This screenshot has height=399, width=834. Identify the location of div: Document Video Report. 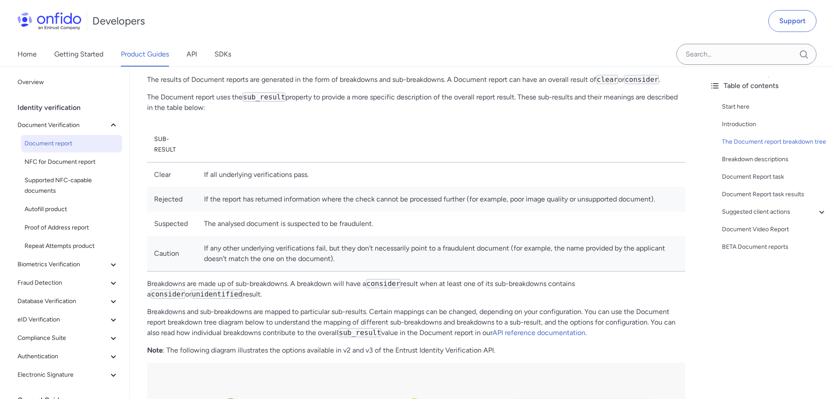
(774, 229).